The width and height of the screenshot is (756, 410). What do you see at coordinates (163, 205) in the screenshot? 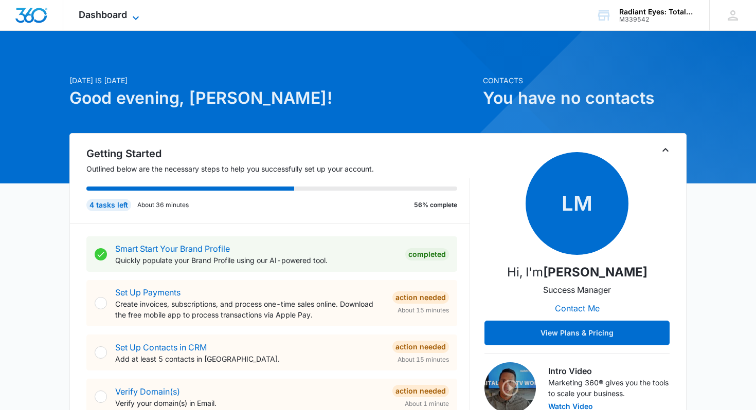
I see `p: About 36 minutes` at bounding box center [163, 205].